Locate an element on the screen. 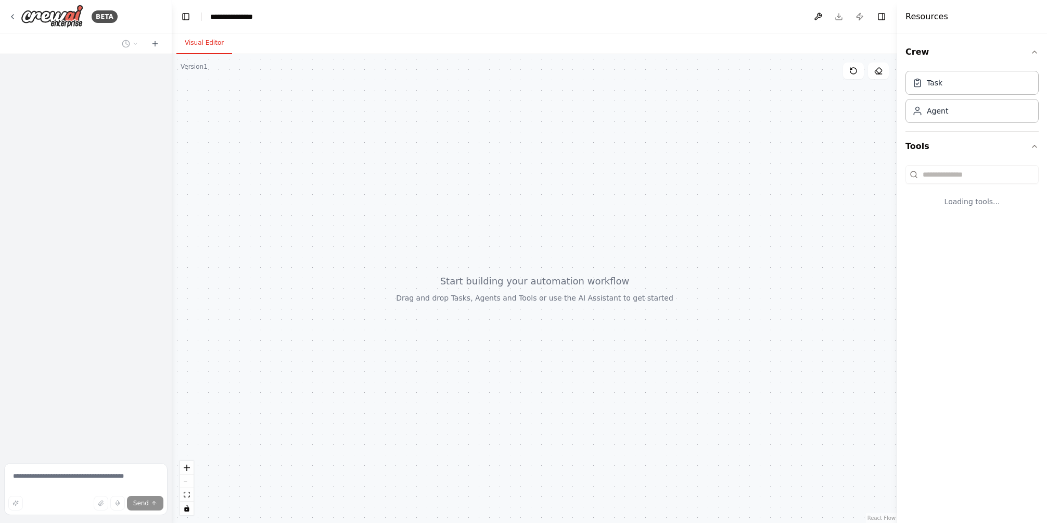 This screenshot has width=1047, height=523. a: React Flow attribution is located at coordinates (882, 517).